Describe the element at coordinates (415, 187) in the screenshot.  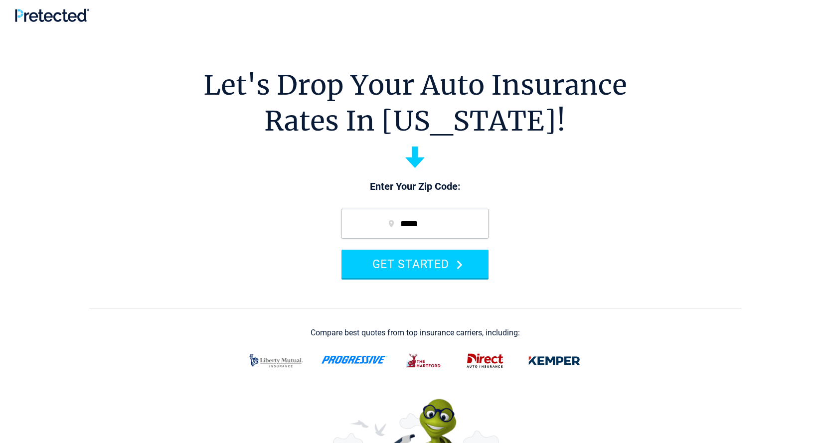
I see `p: Enter Your Zip Code:` at that location.